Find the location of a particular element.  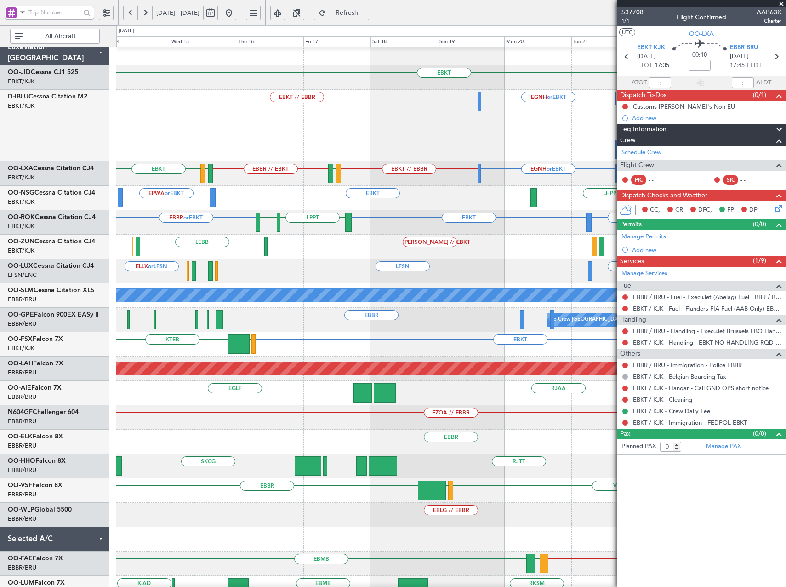

span: 537708 is located at coordinates (633, 12).